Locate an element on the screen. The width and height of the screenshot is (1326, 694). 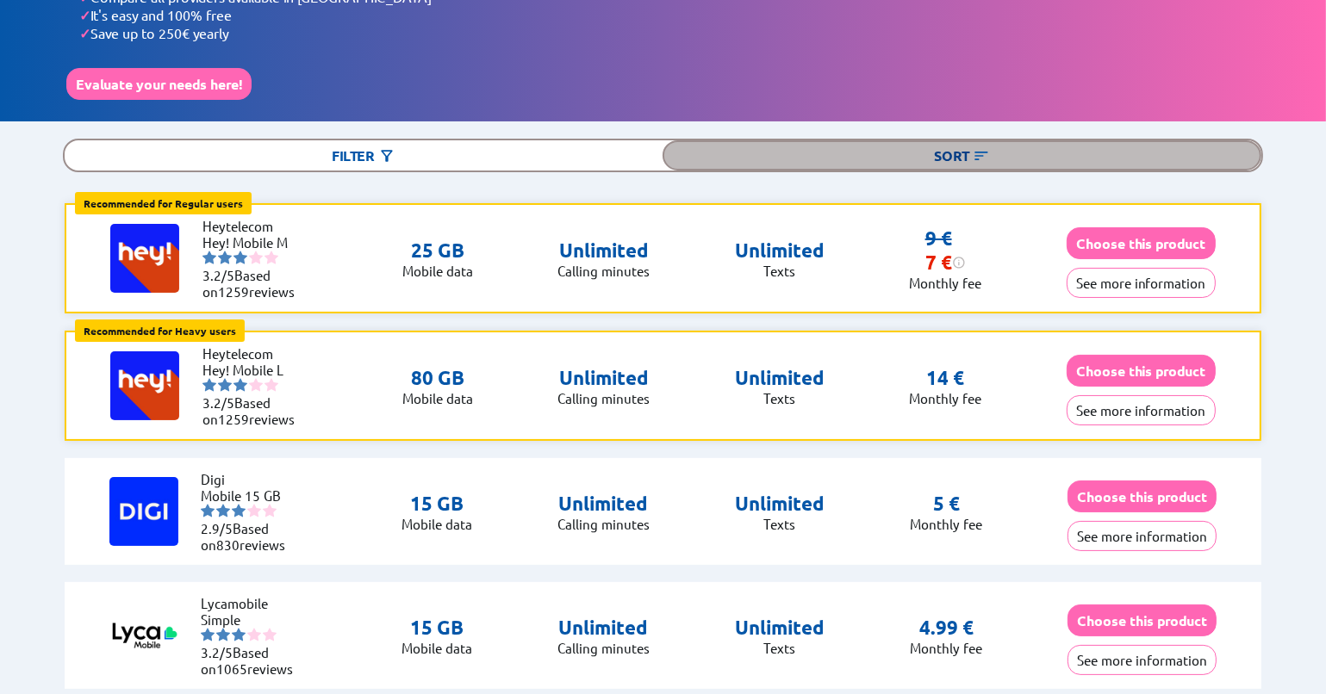
img: Logo of Lycamobile is located at coordinates (144, 636).